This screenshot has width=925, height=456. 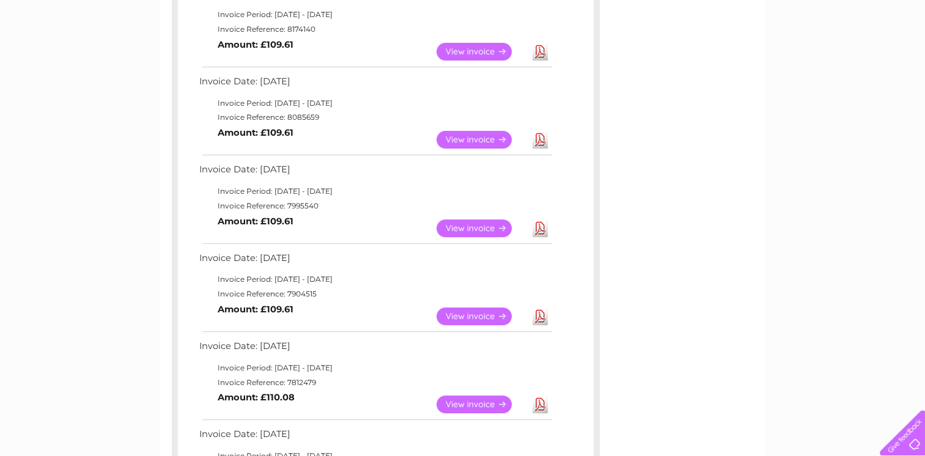 I want to click on td: Invoice Reference: 8085659, so click(x=375, y=117).